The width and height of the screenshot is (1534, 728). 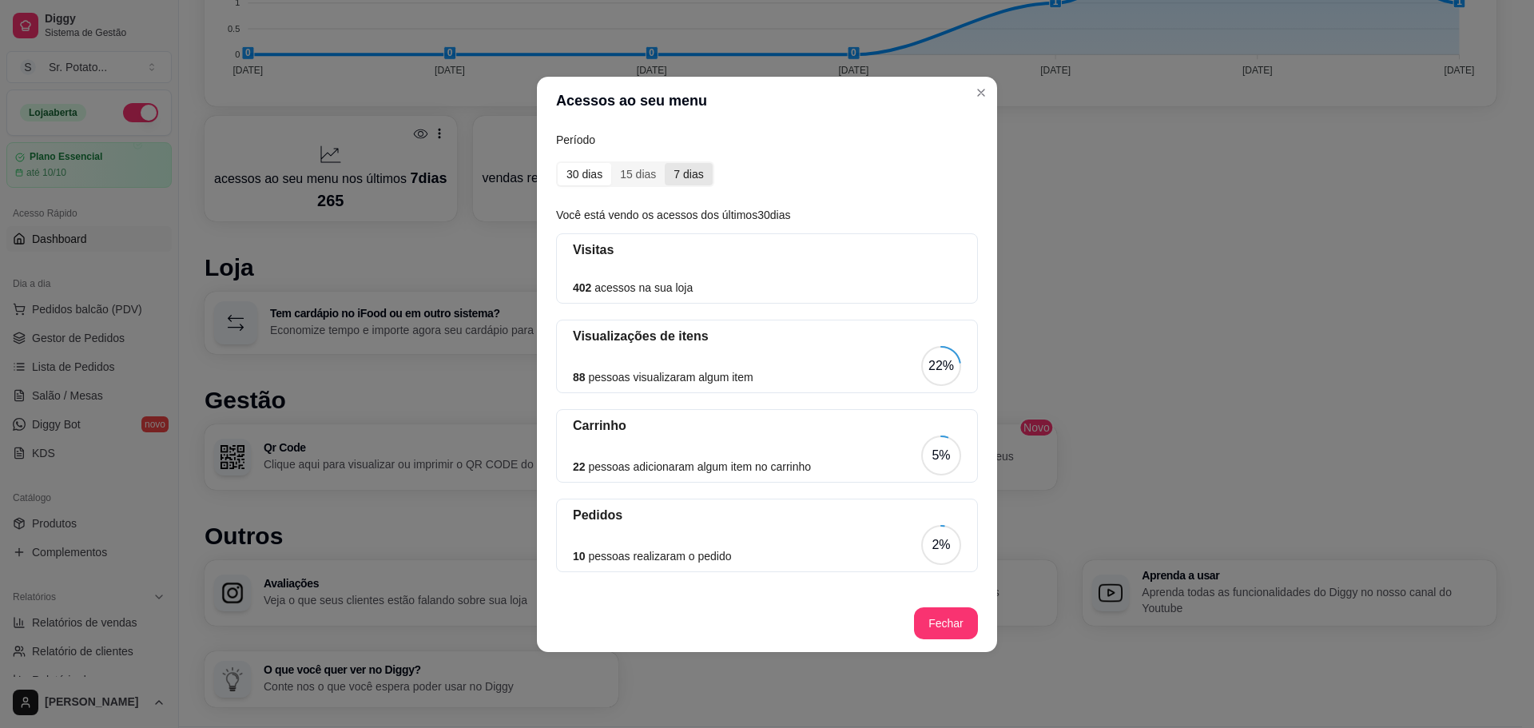 I want to click on div: 22%, so click(x=941, y=366).